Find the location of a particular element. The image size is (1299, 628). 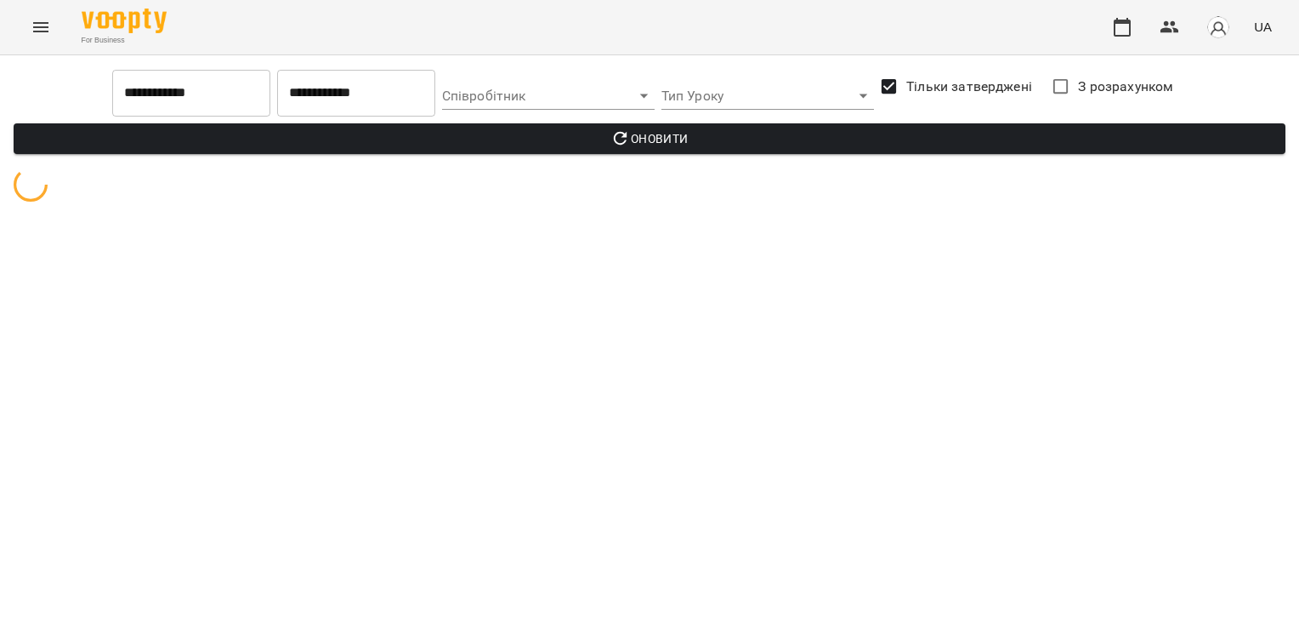

span: For Business is located at coordinates (124, 40).